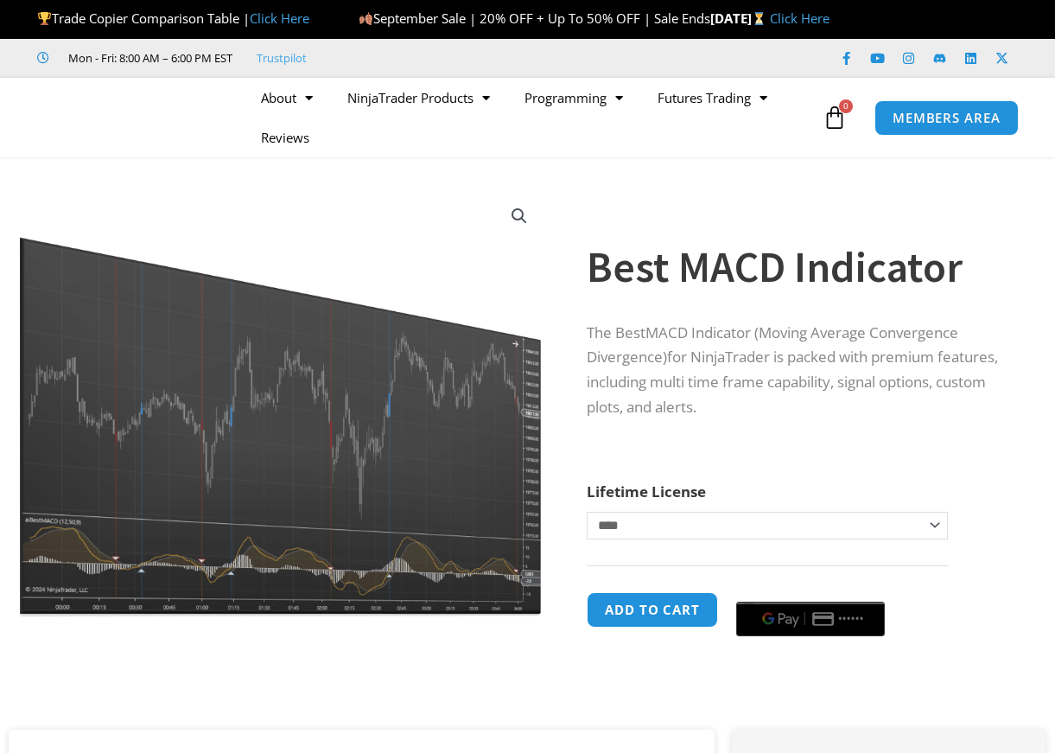 This screenshot has height=753, width=1055. What do you see at coordinates (792, 381) in the screenshot?
I see `span: for NinjaTrader is packed with premium features, including multi time frame capability, signal op...` at bounding box center [792, 381].